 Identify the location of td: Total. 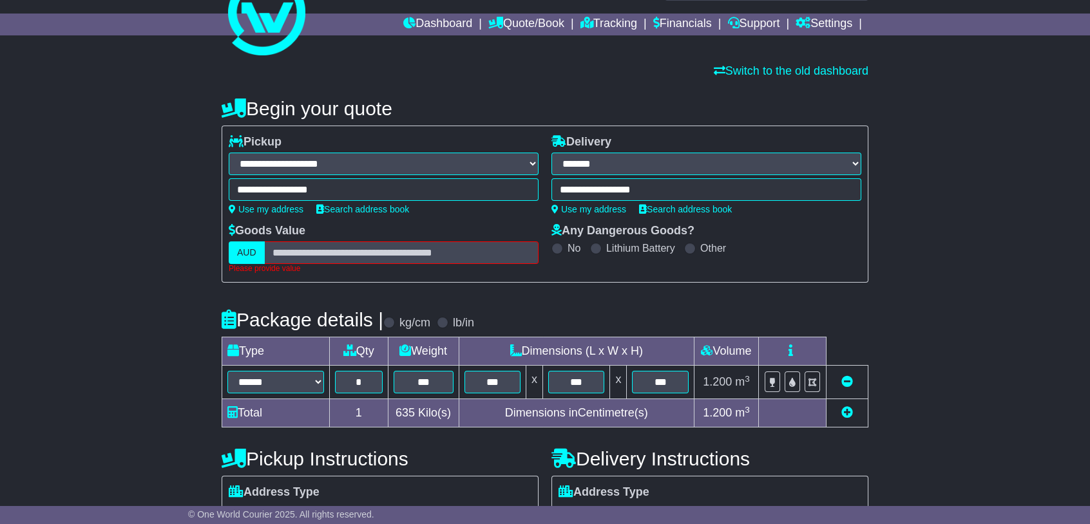
(276, 414).